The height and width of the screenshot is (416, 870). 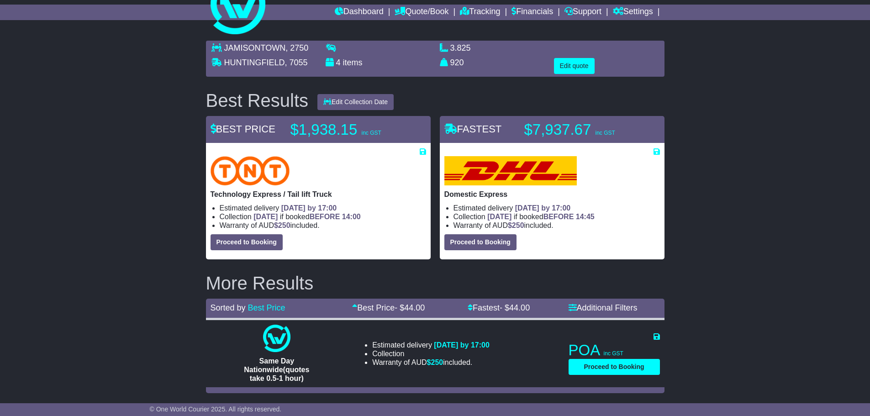 I want to click on img: One World Courier: Same Day Nationwide(quotes take 0.5-1 hour), so click(x=277, y=338).